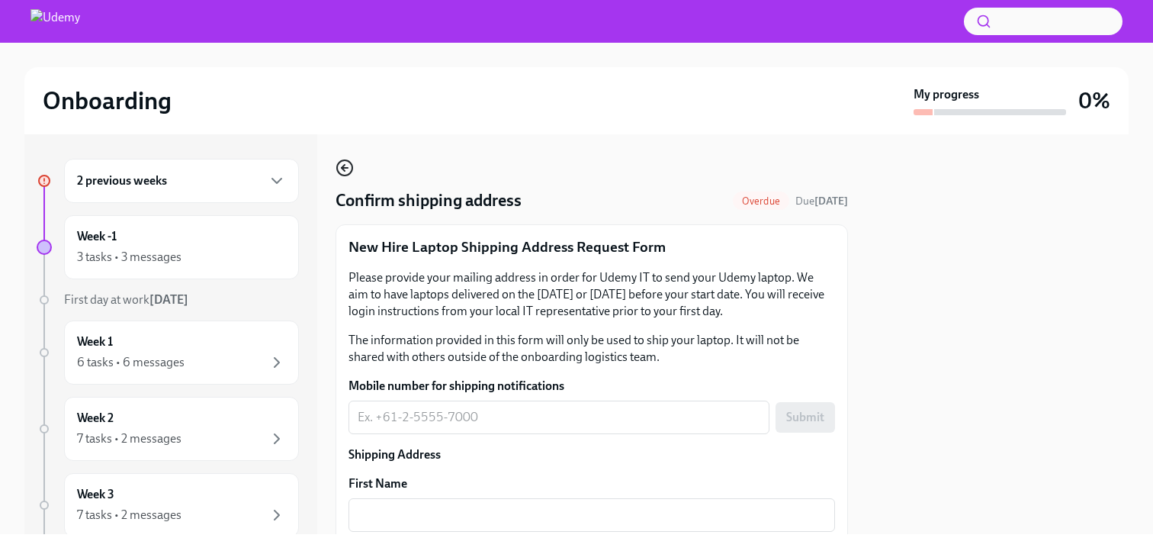 This screenshot has height=551, width=1153. Describe the element at coordinates (95, 418) in the screenshot. I see `h6: Week 2` at that location.